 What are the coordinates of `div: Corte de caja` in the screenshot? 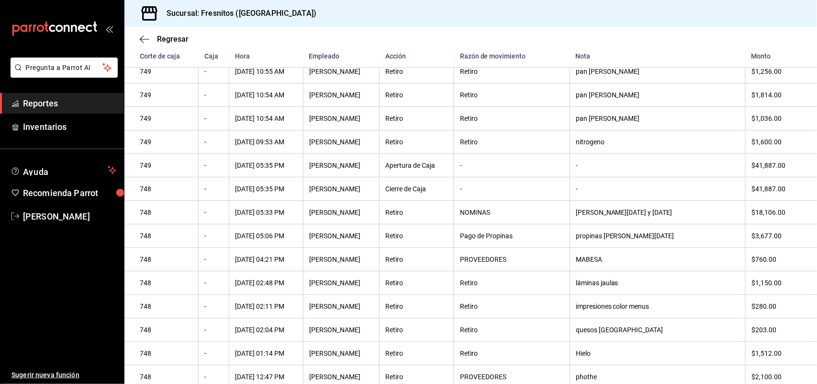 It's located at (166, 56).